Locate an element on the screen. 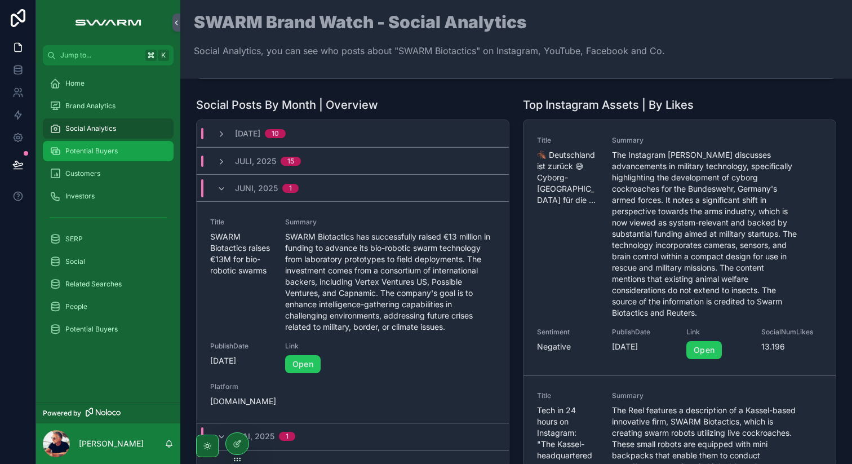 The height and width of the screenshot is (464, 852). a: Powered by is located at coordinates (108, 412).